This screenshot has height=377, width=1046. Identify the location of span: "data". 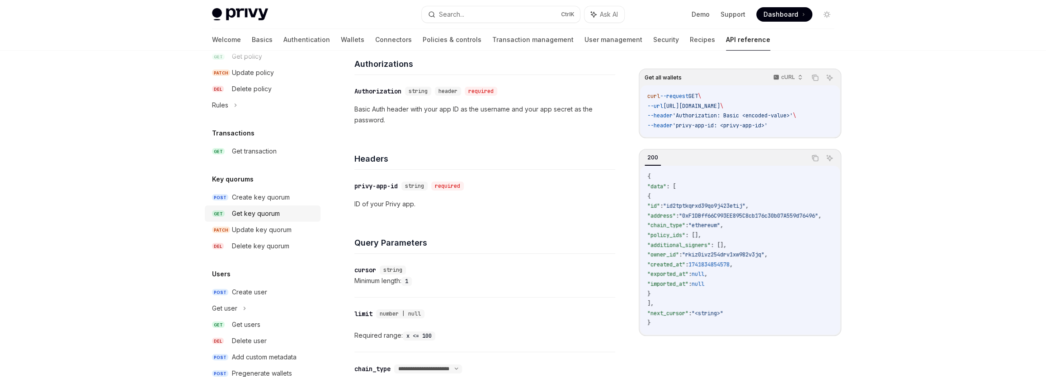
(657, 187).